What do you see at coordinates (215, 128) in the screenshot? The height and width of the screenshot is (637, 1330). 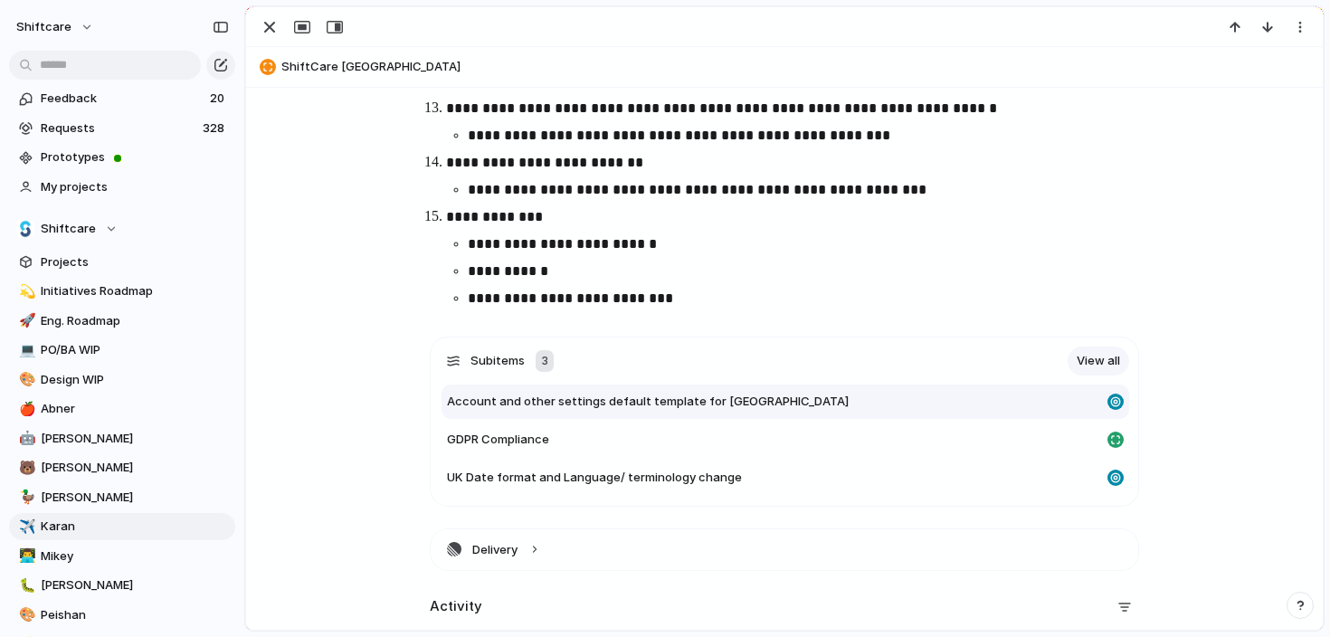 I see `span: 328` at bounding box center [215, 128].